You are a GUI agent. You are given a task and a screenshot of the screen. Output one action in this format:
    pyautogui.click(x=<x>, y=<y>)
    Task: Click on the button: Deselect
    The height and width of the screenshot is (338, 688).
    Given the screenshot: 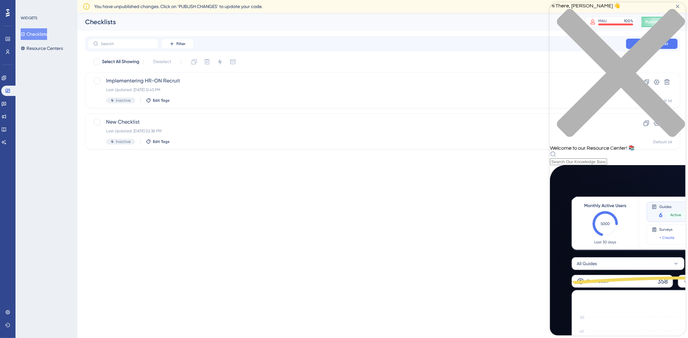 What is the action you would take?
    pyautogui.click(x=162, y=62)
    